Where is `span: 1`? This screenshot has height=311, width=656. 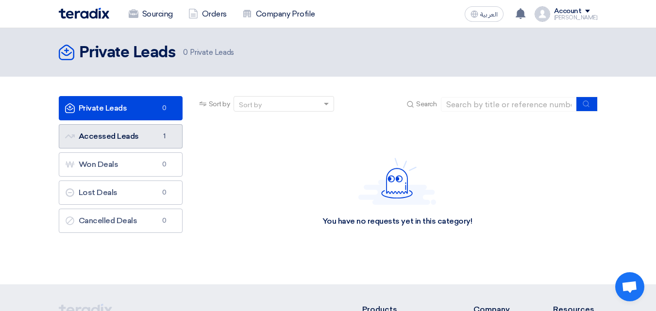
span: 1 is located at coordinates (165, 137).